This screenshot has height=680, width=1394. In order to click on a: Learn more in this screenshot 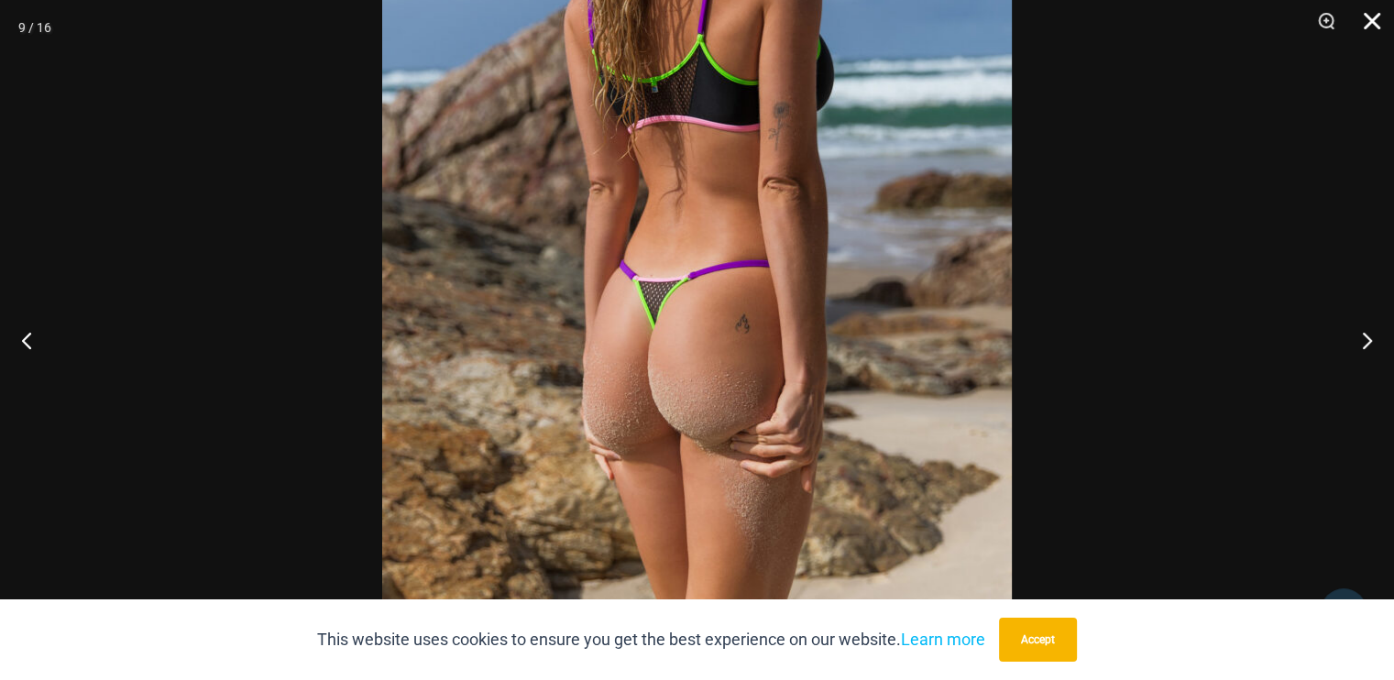, I will do `click(943, 639)`.